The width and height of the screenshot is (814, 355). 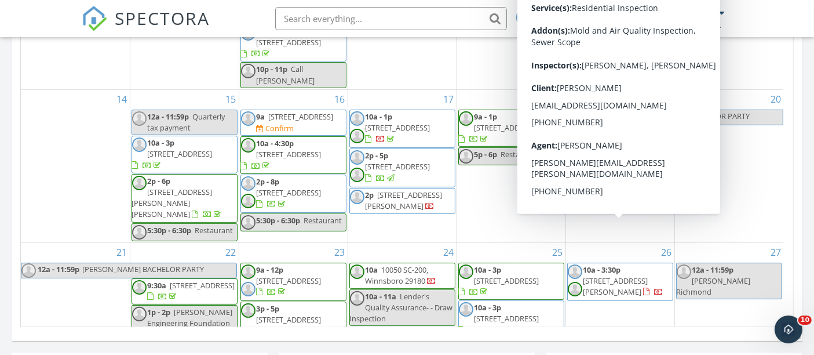 What do you see at coordinates (370, 195) in the screenshot?
I see `span: 2p` at bounding box center [370, 195].